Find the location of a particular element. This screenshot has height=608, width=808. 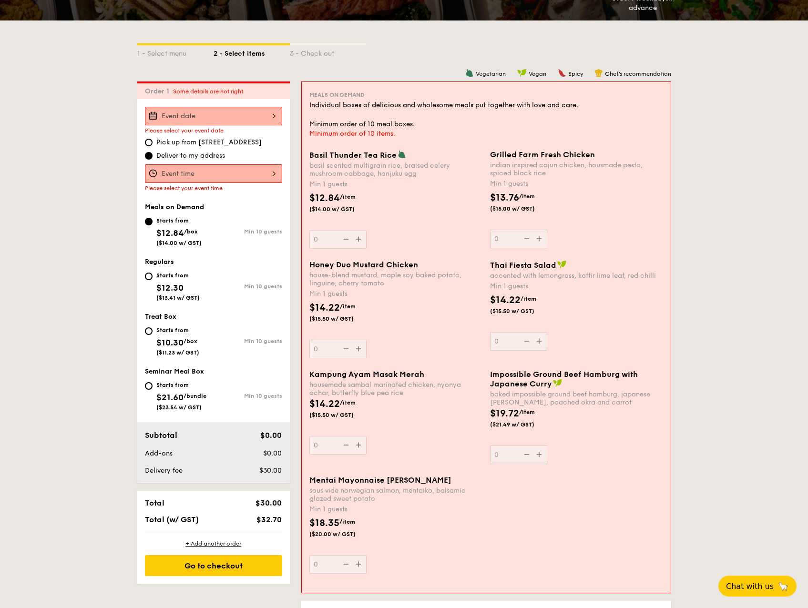

div: + Add another order is located at coordinates (214, 544).